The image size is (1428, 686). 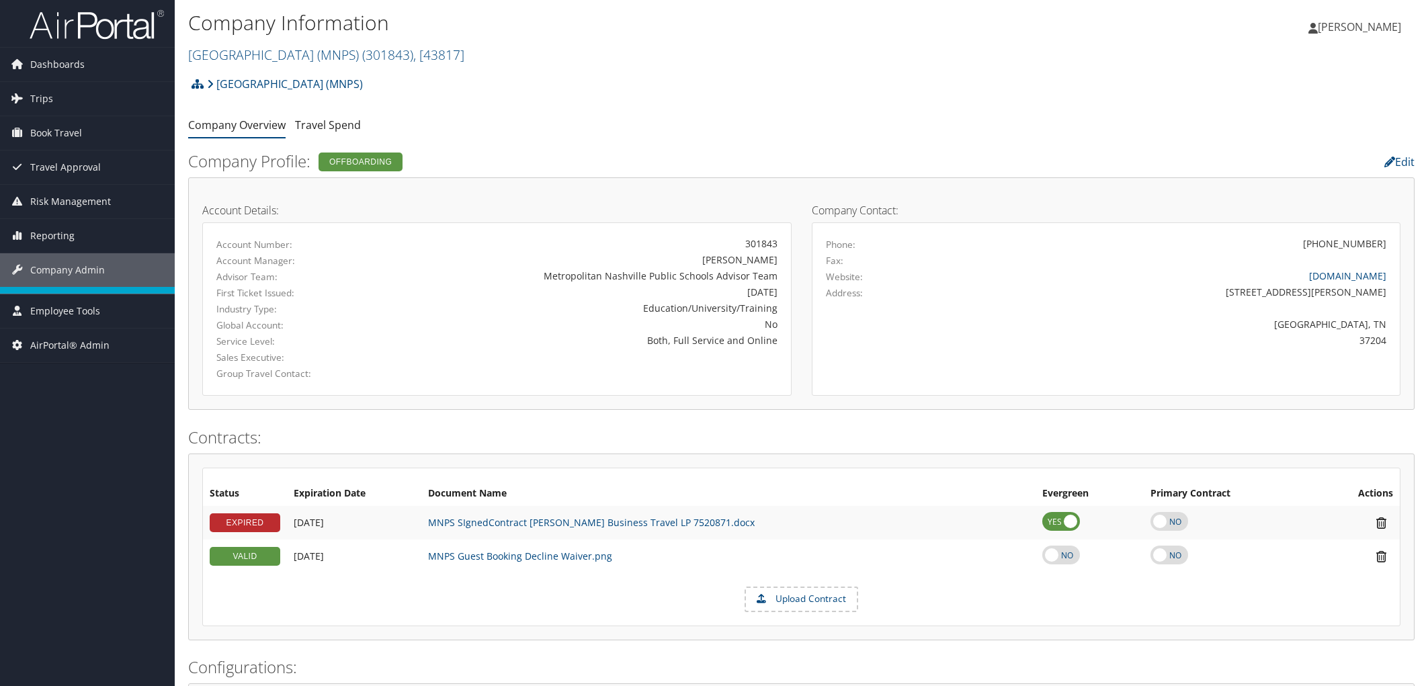 I want to click on label: Website:, so click(x=844, y=277).